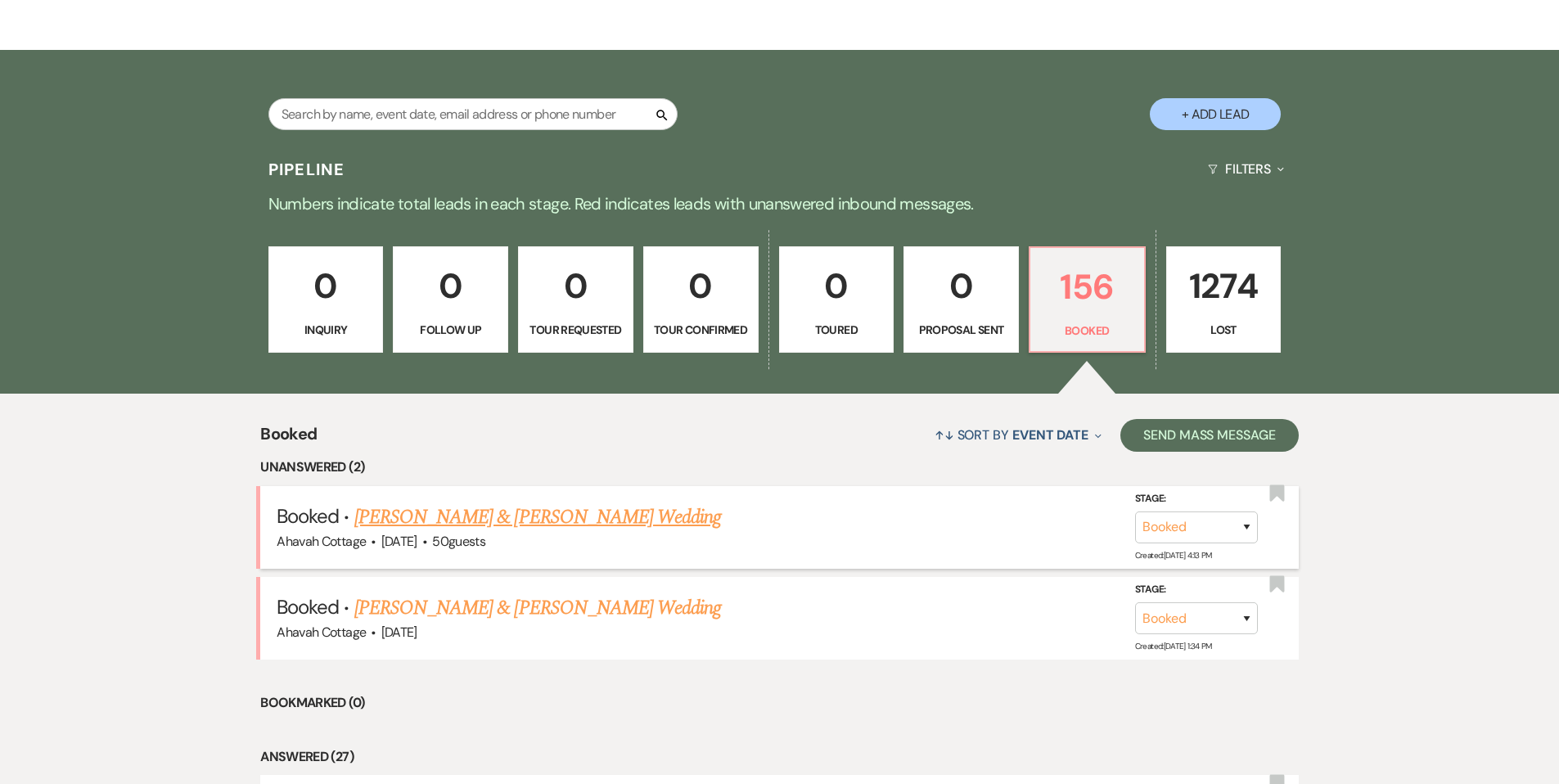 The width and height of the screenshot is (1559, 784). Describe the element at coordinates (451, 330) in the screenshot. I see `p: Follow Up` at that location.